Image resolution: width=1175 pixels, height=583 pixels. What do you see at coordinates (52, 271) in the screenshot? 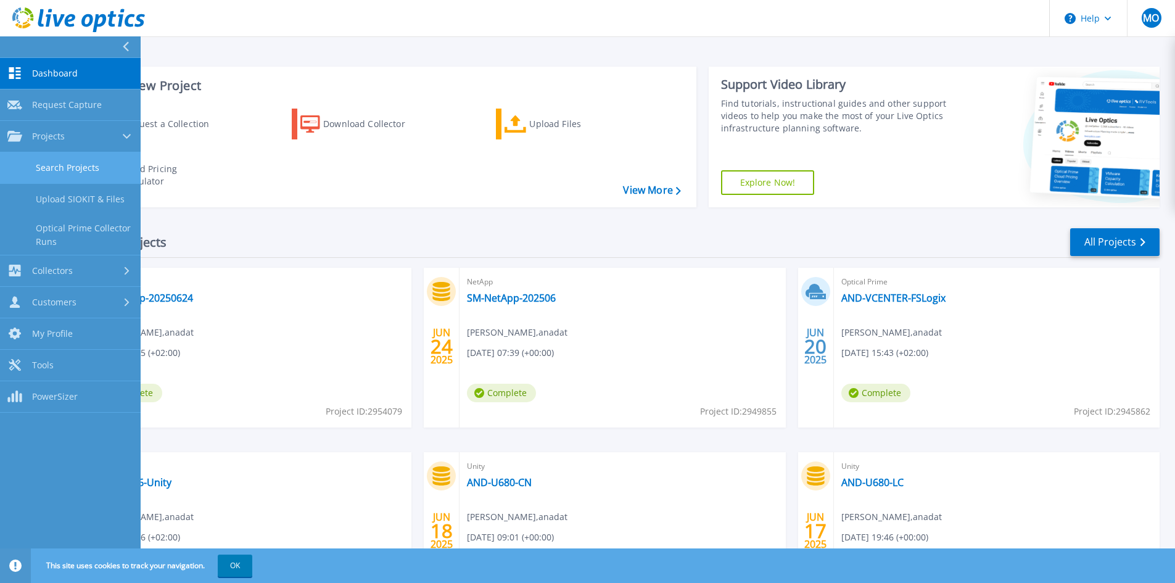
I see `span: Collectors` at bounding box center [52, 271].